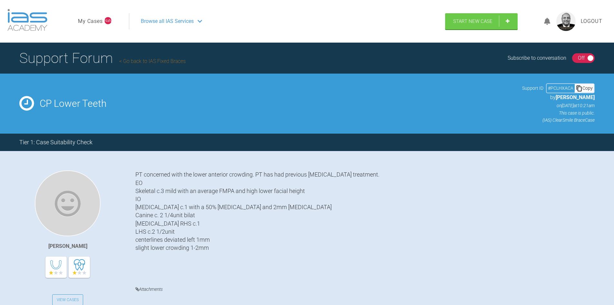  What do you see at coordinates (591, 21) in the screenshot?
I see `a: Logout` at bounding box center [591, 21].